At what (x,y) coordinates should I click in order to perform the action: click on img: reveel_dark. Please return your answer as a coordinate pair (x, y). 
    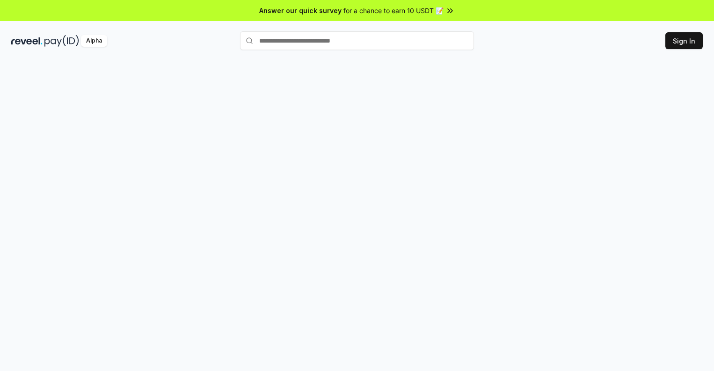
    Looking at the image, I should click on (27, 41).